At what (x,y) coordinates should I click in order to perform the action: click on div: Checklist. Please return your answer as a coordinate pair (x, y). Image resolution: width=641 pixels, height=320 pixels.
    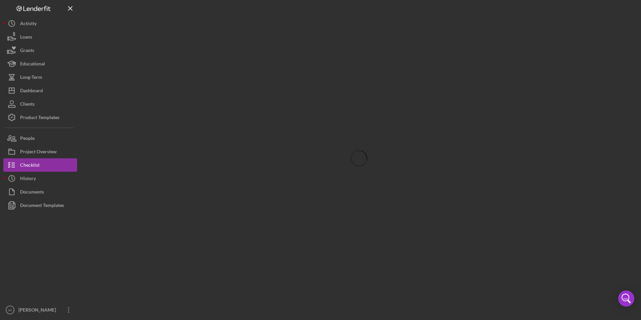
    Looking at the image, I should click on (30, 166).